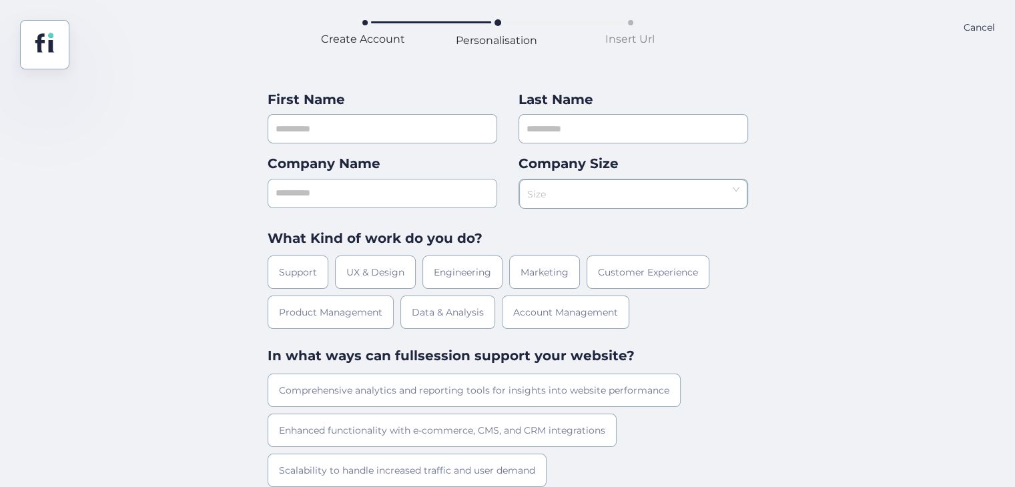  I want to click on div: Company Size, so click(633, 163).